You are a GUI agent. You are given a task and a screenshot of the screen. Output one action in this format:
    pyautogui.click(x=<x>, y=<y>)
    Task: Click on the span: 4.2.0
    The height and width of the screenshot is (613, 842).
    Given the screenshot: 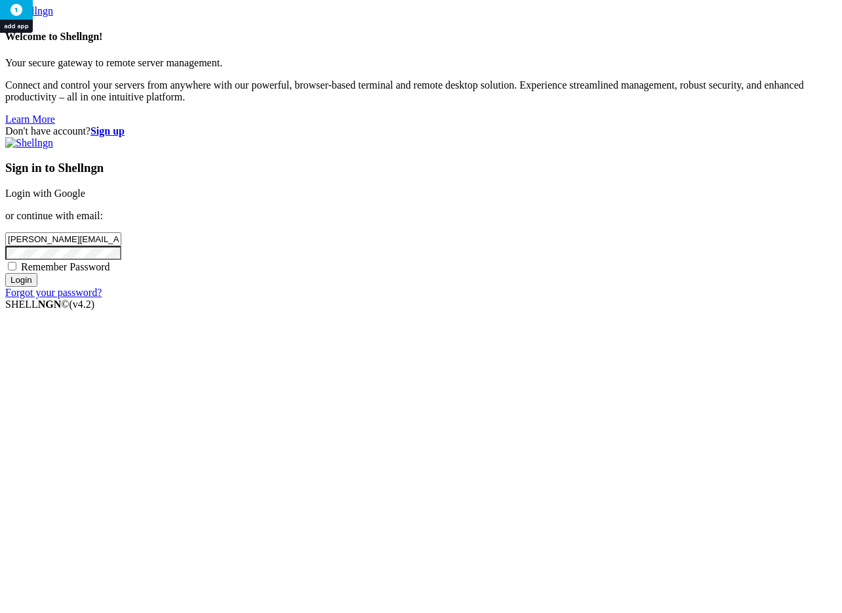 What is the action you would take?
    pyautogui.click(x=82, y=304)
    